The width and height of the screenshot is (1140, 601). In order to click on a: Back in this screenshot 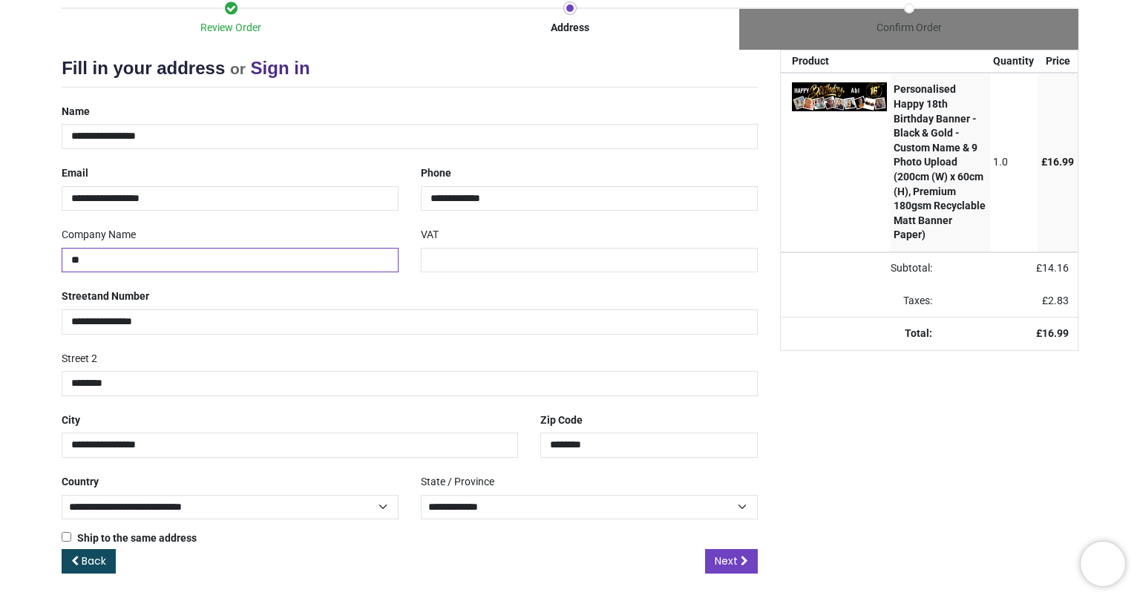, I will do `click(88, 562)`.